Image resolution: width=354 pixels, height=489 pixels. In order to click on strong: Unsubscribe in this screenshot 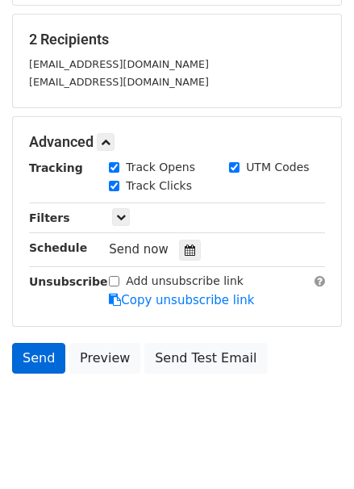, I will do `click(69, 282)`.